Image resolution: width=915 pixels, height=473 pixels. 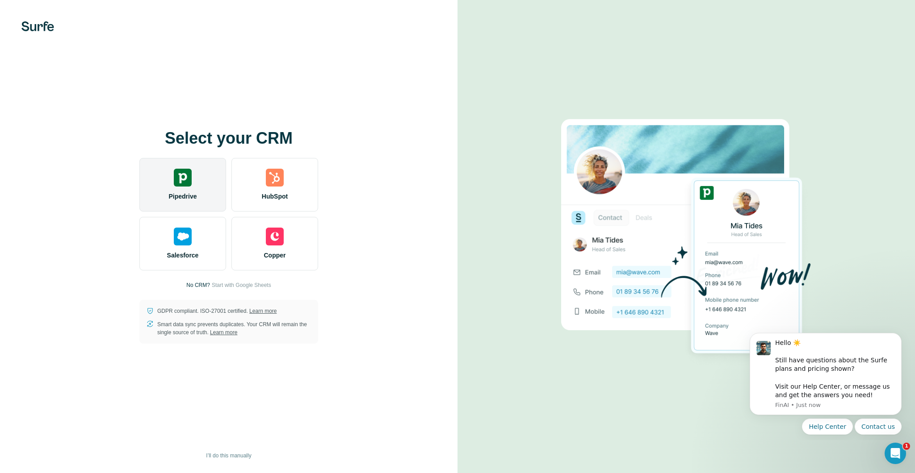 What do you see at coordinates (228, 456) in the screenshot?
I see `span: I’ll do this manually` at bounding box center [228, 456].